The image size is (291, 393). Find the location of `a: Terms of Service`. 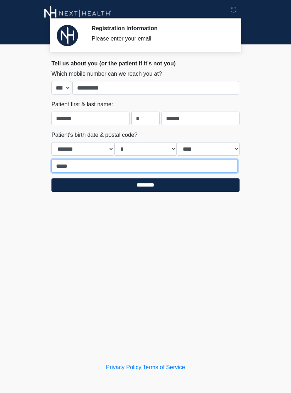

a: Terms of Service is located at coordinates (164, 367).